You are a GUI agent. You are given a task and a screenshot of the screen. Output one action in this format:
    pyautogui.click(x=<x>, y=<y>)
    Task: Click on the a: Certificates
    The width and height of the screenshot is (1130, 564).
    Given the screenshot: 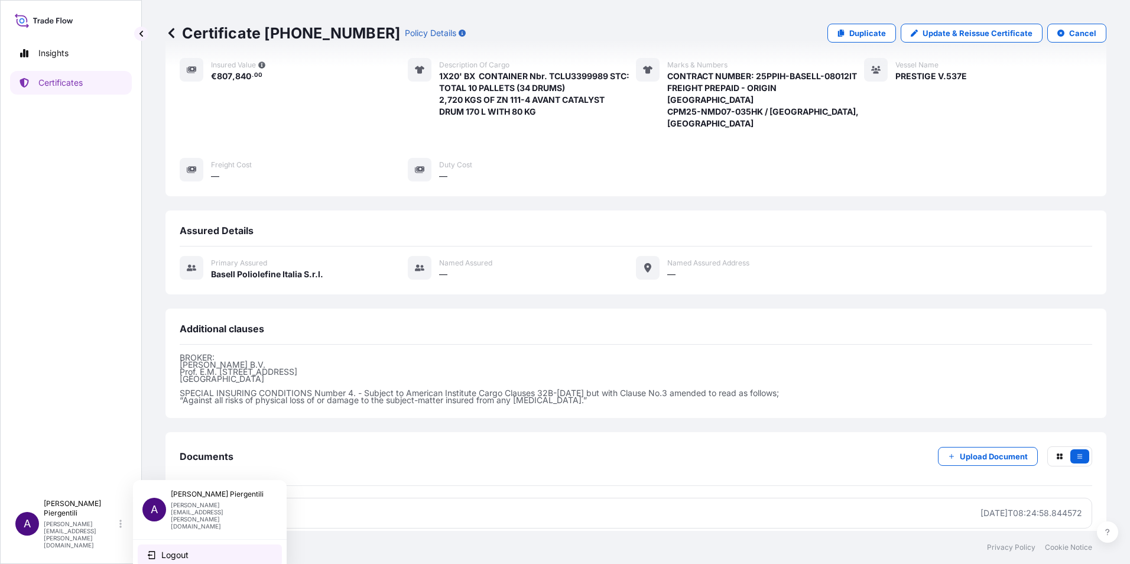 What is the action you would take?
    pyautogui.click(x=71, y=83)
    